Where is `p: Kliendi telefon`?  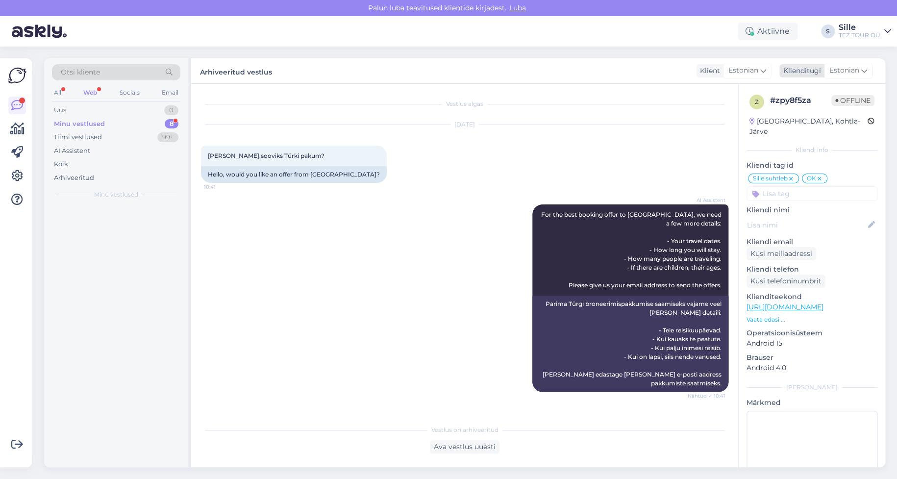 p: Kliendi telefon is located at coordinates (811, 269).